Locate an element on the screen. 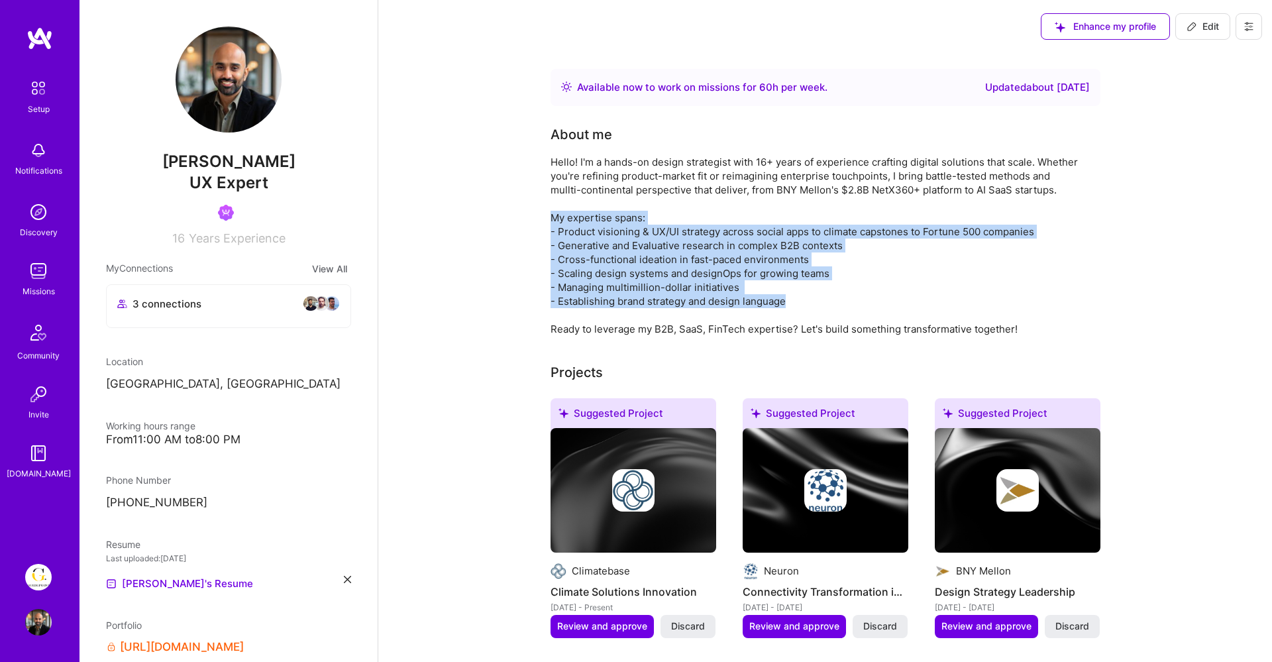 Image resolution: width=1272 pixels, height=662 pixels. div: Discovery is located at coordinates (38, 232).